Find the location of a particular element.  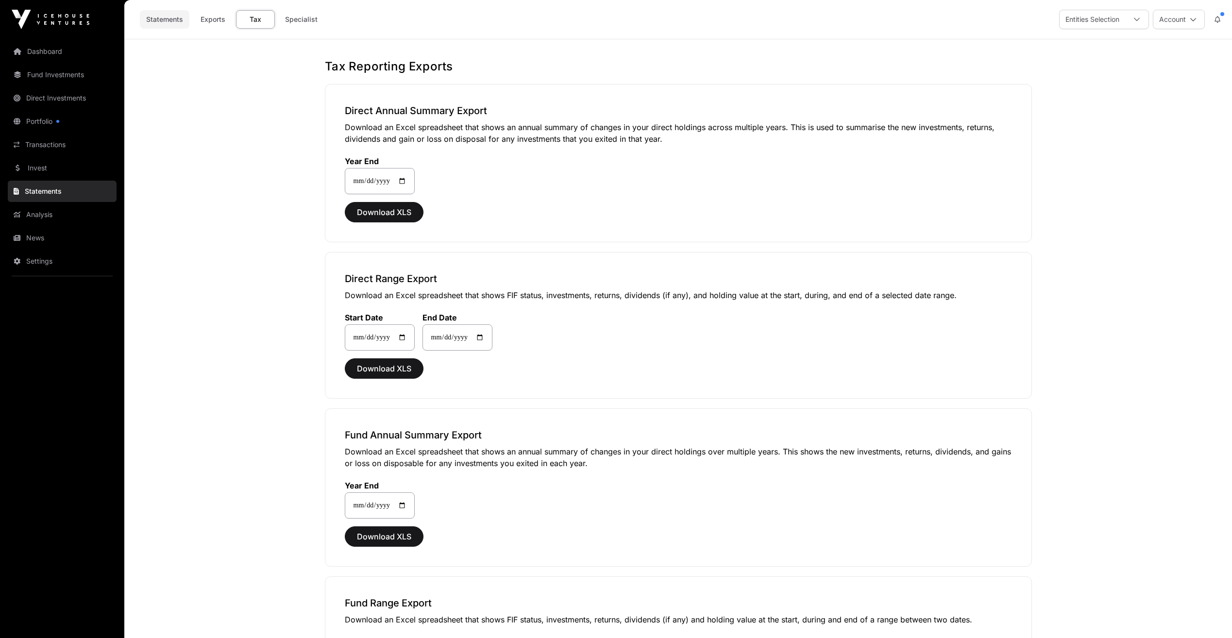

a: Direct Investments is located at coordinates (62, 98).